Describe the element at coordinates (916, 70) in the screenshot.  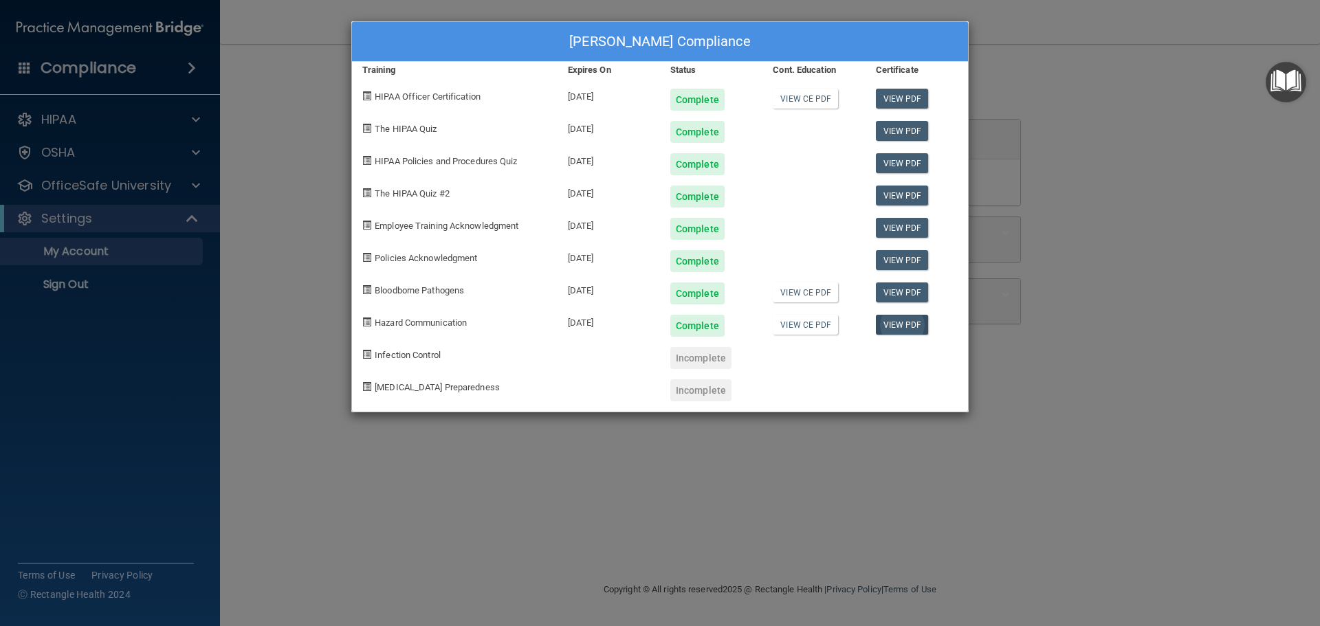
I see `div: Certificate` at that location.